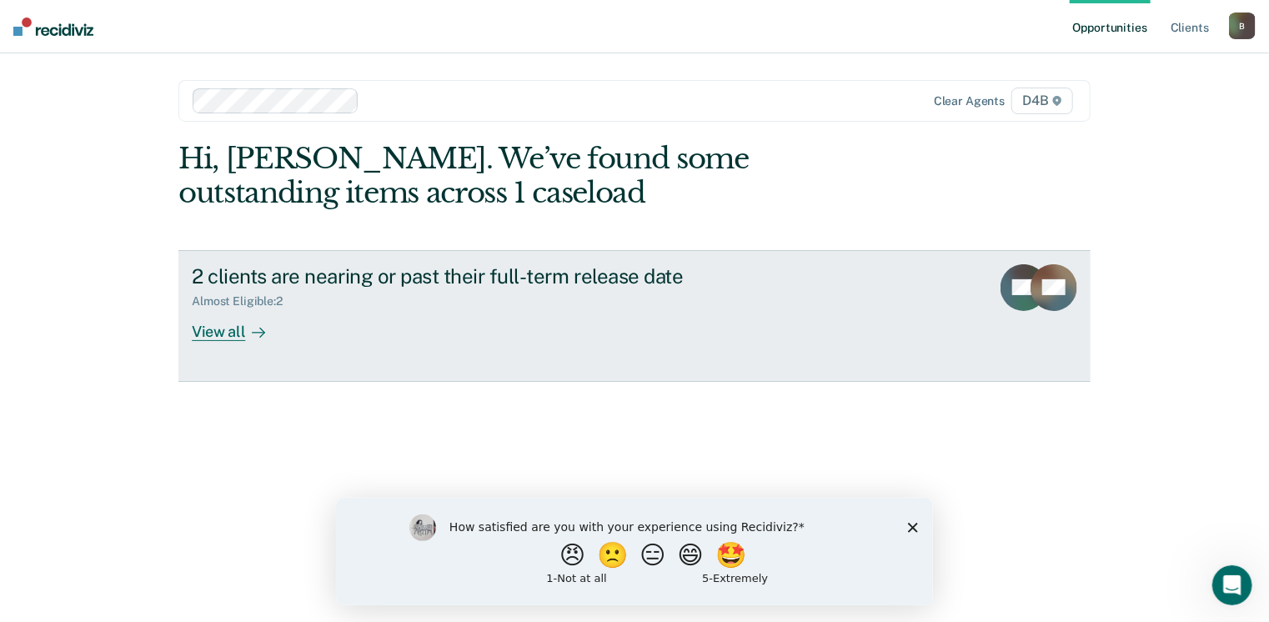 Image resolution: width=1269 pixels, height=622 pixels. What do you see at coordinates (243, 301) in the screenshot?
I see `div: Almost Eligible : 2` at bounding box center [243, 301].